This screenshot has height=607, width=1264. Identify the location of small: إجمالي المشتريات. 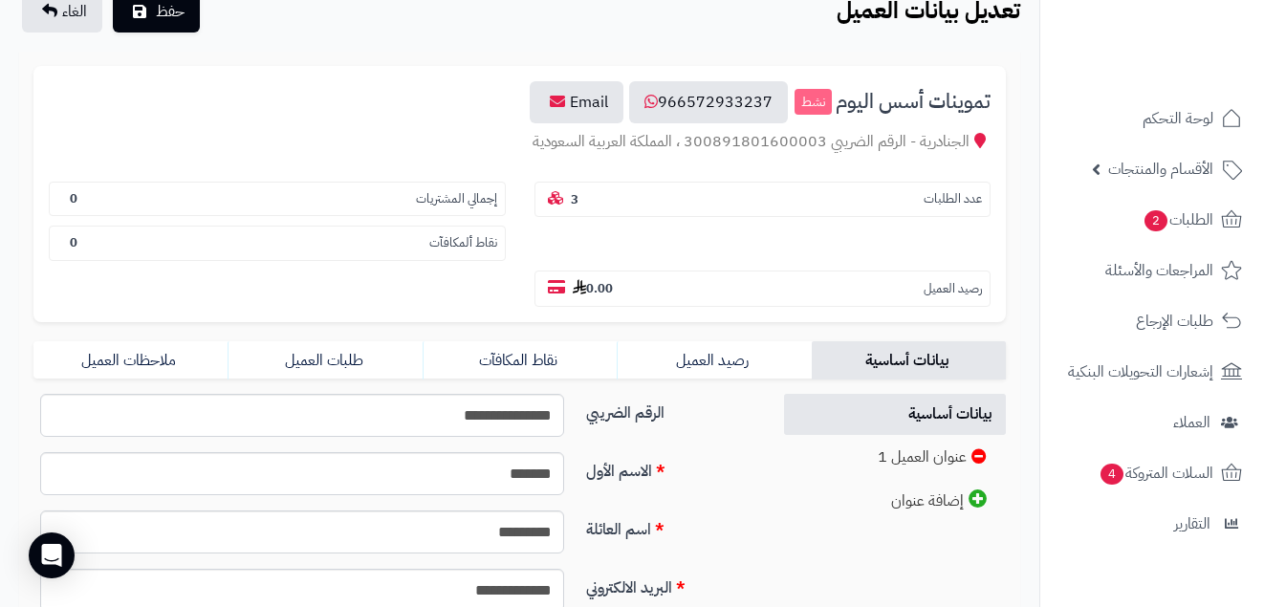
(456, 199).